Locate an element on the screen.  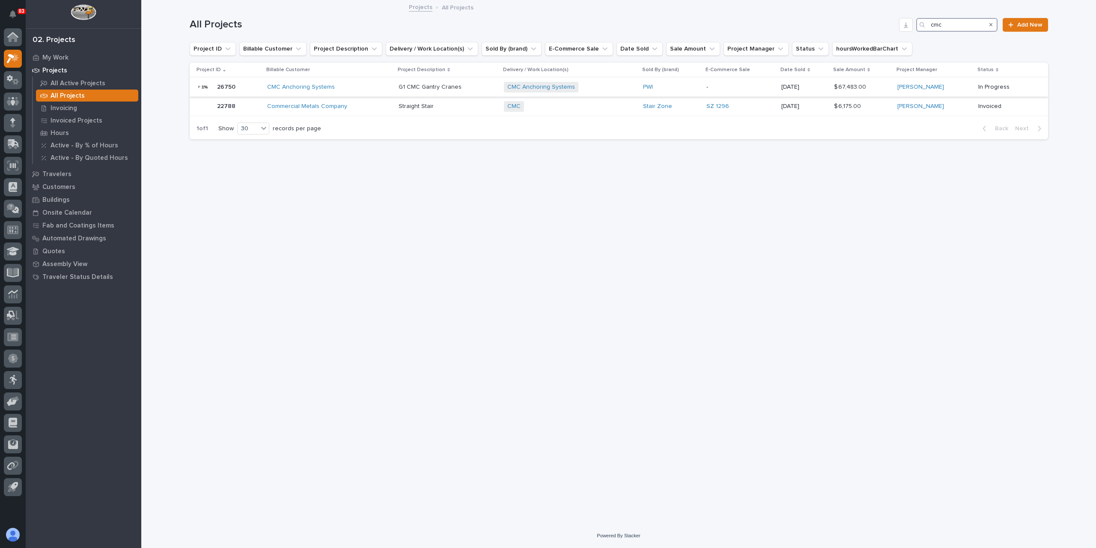
p: Active - By % of Hours is located at coordinates (84, 146).